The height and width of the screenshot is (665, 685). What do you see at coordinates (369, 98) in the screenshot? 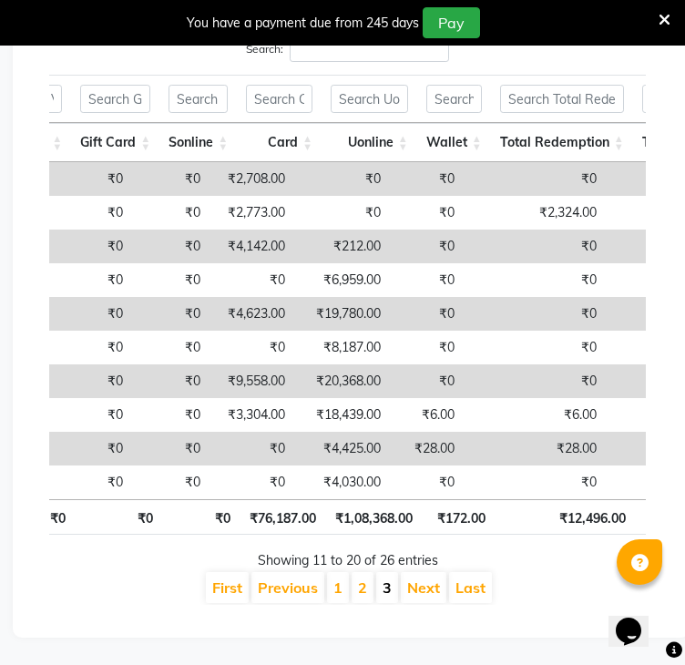
I see `input: Search Uonline` at bounding box center [369, 98].